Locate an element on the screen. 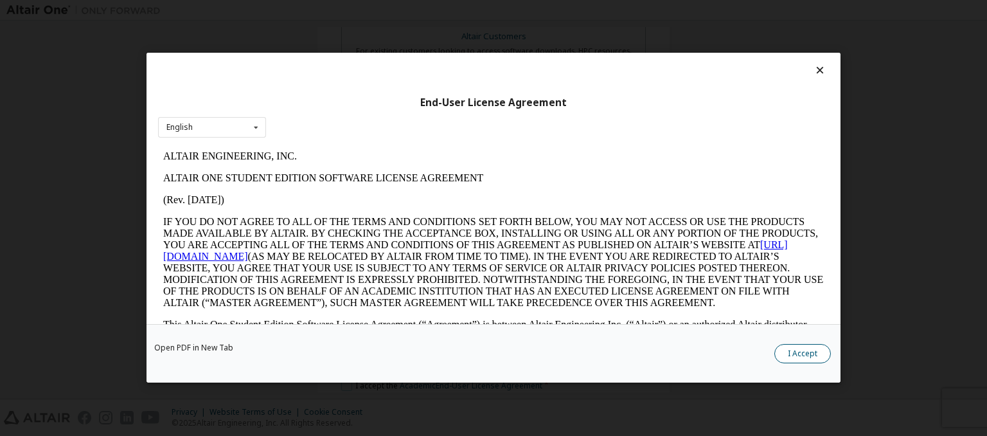 The width and height of the screenshot is (987, 436). button: I Accept is located at coordinates (803, 354).